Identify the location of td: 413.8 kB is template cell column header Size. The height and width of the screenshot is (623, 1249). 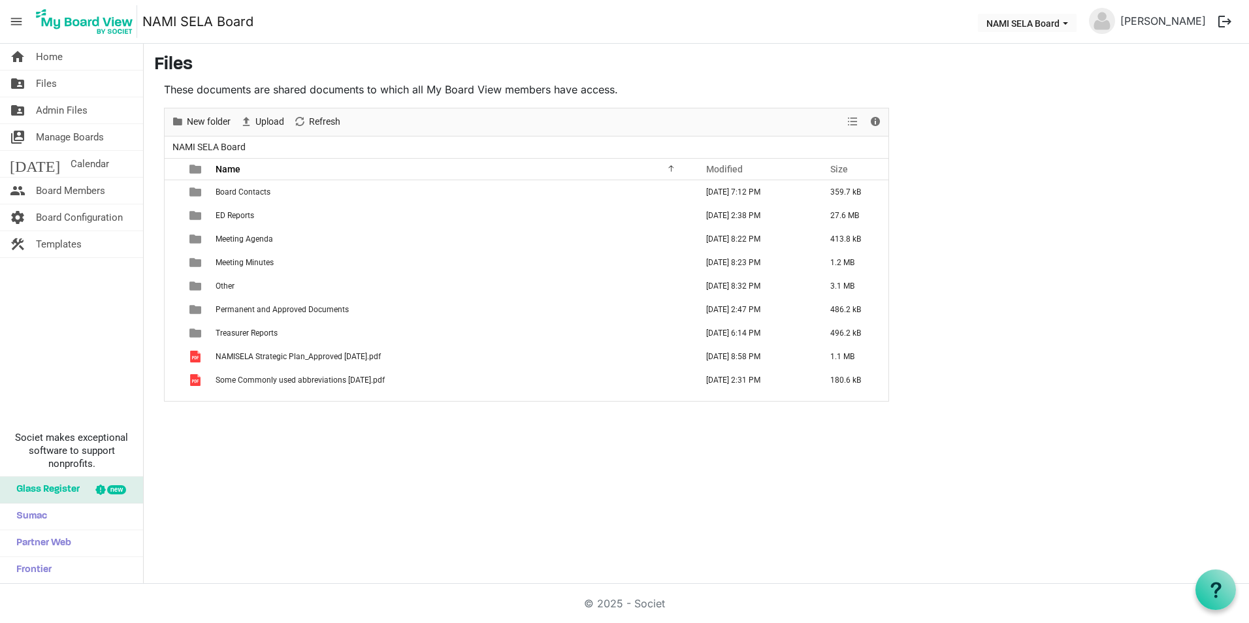
(853, 239).